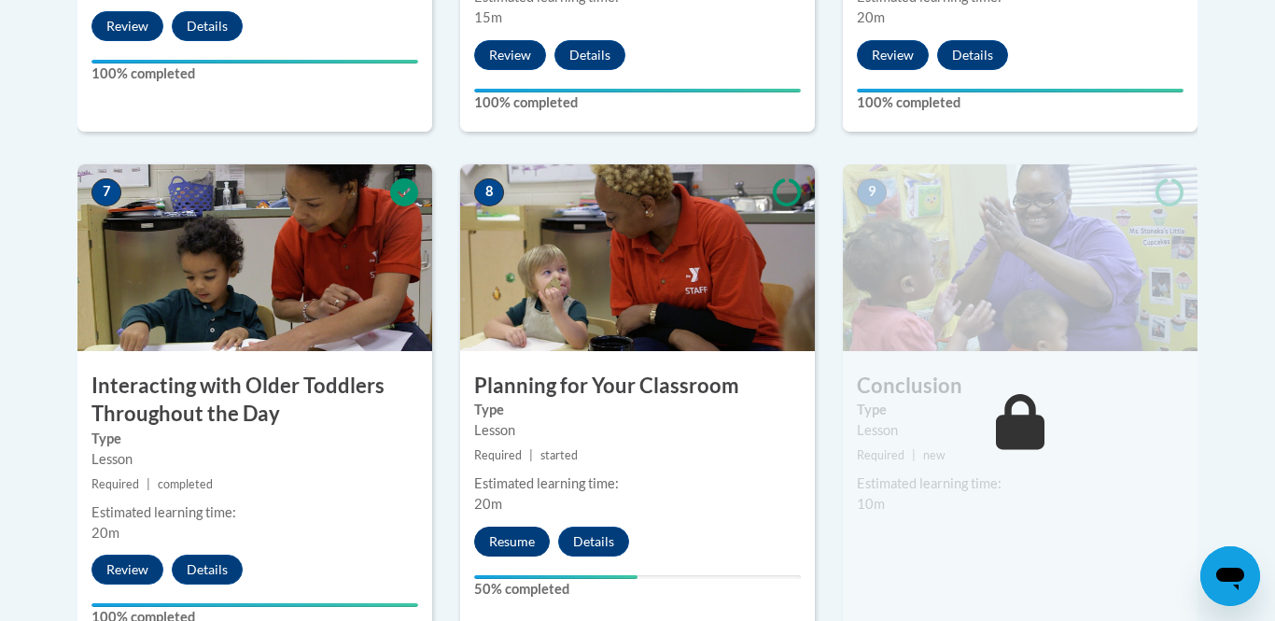 The image size is (1275, 621). What do you see at coordinates (489, 192) in the screenshot?
I see `span: 8` at bounding box center [489, 192].